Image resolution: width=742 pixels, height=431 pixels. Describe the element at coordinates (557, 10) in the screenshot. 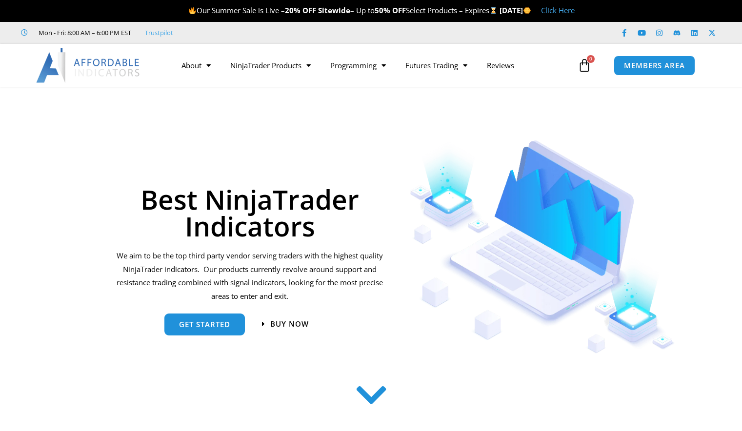

I see `a: Click Here` at that location.